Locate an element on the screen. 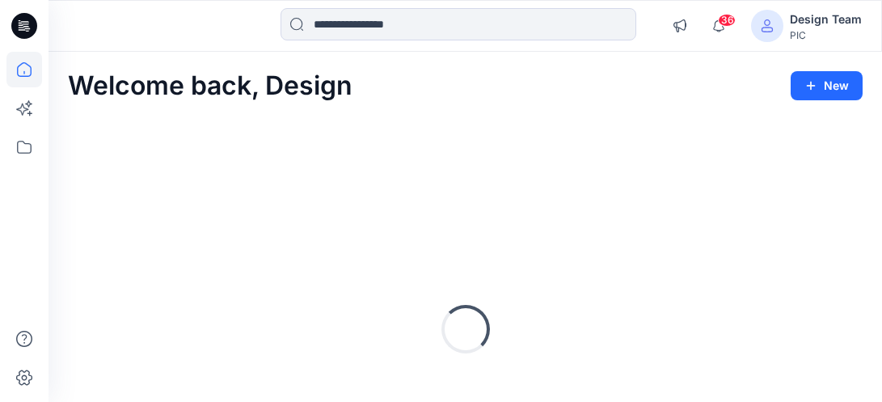 The width and height of the screenshot is (882, 402). h2: Welcome back, Design is located at coordinates (210, 86).